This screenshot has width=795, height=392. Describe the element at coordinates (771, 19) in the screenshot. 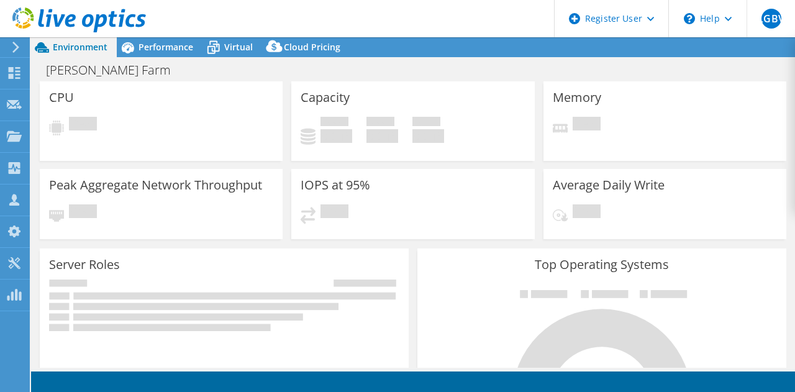

I see `span: LGBV` at that location.